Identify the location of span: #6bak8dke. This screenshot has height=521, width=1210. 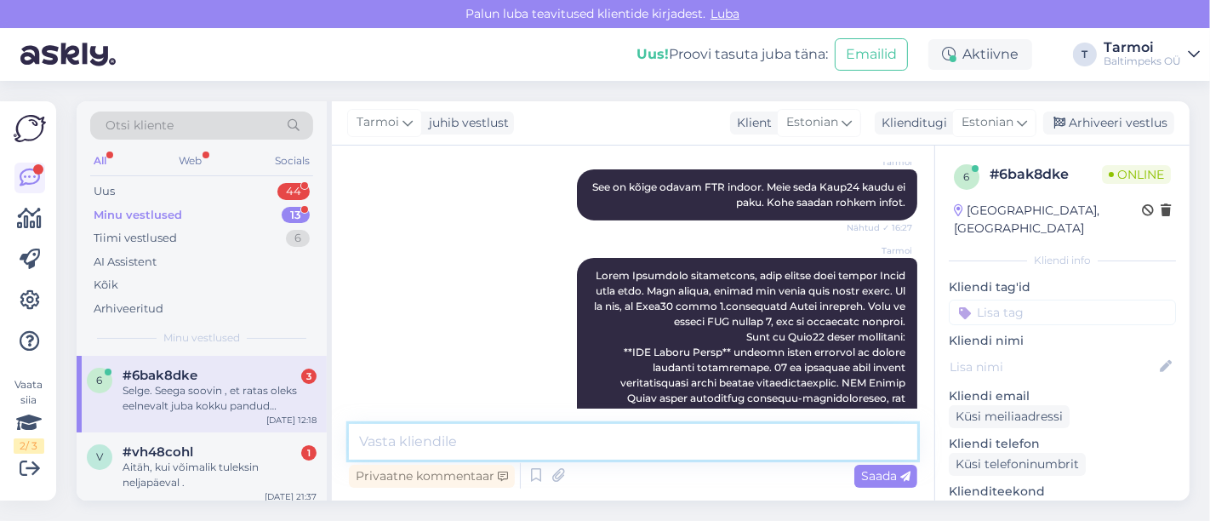
(160, 375).